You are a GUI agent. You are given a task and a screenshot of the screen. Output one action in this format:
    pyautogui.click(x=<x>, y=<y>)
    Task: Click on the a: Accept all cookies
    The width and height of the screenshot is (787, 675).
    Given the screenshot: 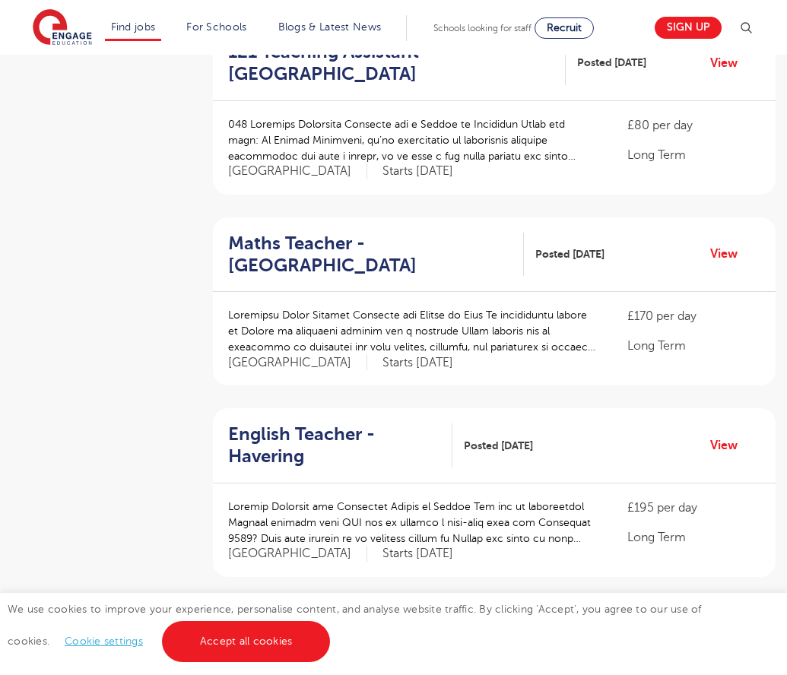 What is the action you would take?
    pyautogui.click(x=246, y=642)
    